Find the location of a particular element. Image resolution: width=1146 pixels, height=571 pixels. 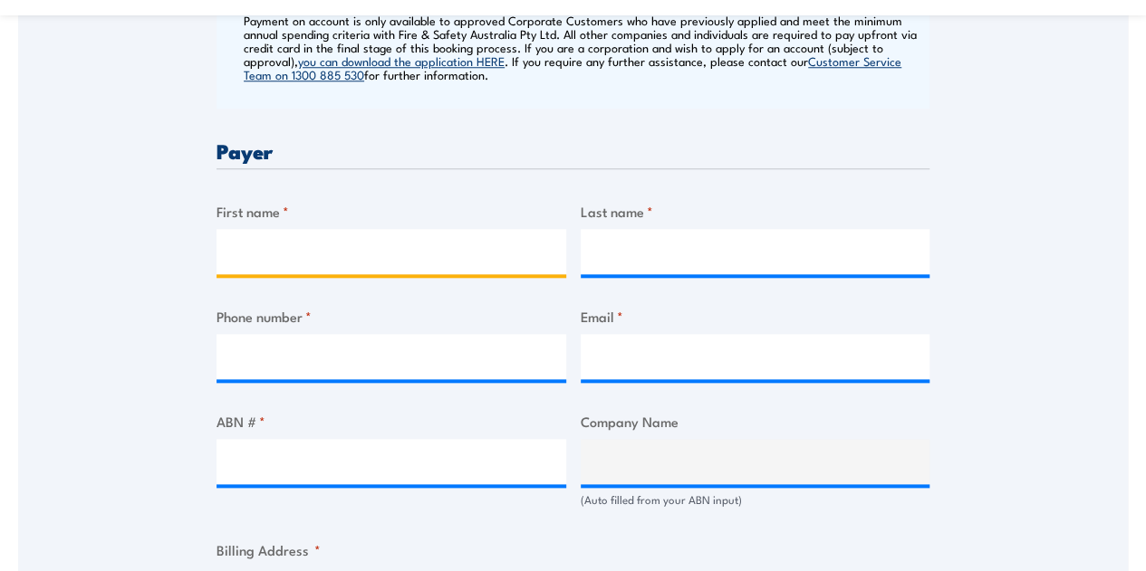

label: First name is located at coordinates (391, 211).